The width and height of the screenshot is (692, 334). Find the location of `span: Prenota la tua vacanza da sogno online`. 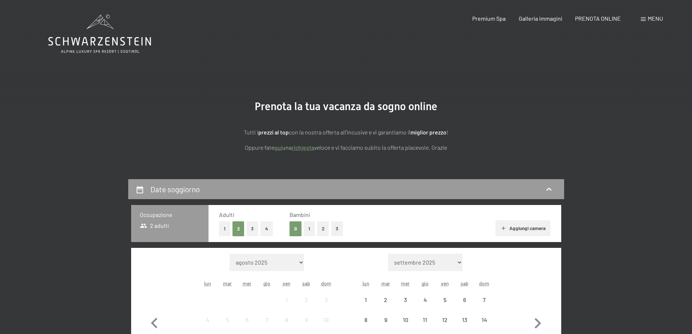

span: Prenota la tua vacanza da sogno online is located at coordinates (346, 106).